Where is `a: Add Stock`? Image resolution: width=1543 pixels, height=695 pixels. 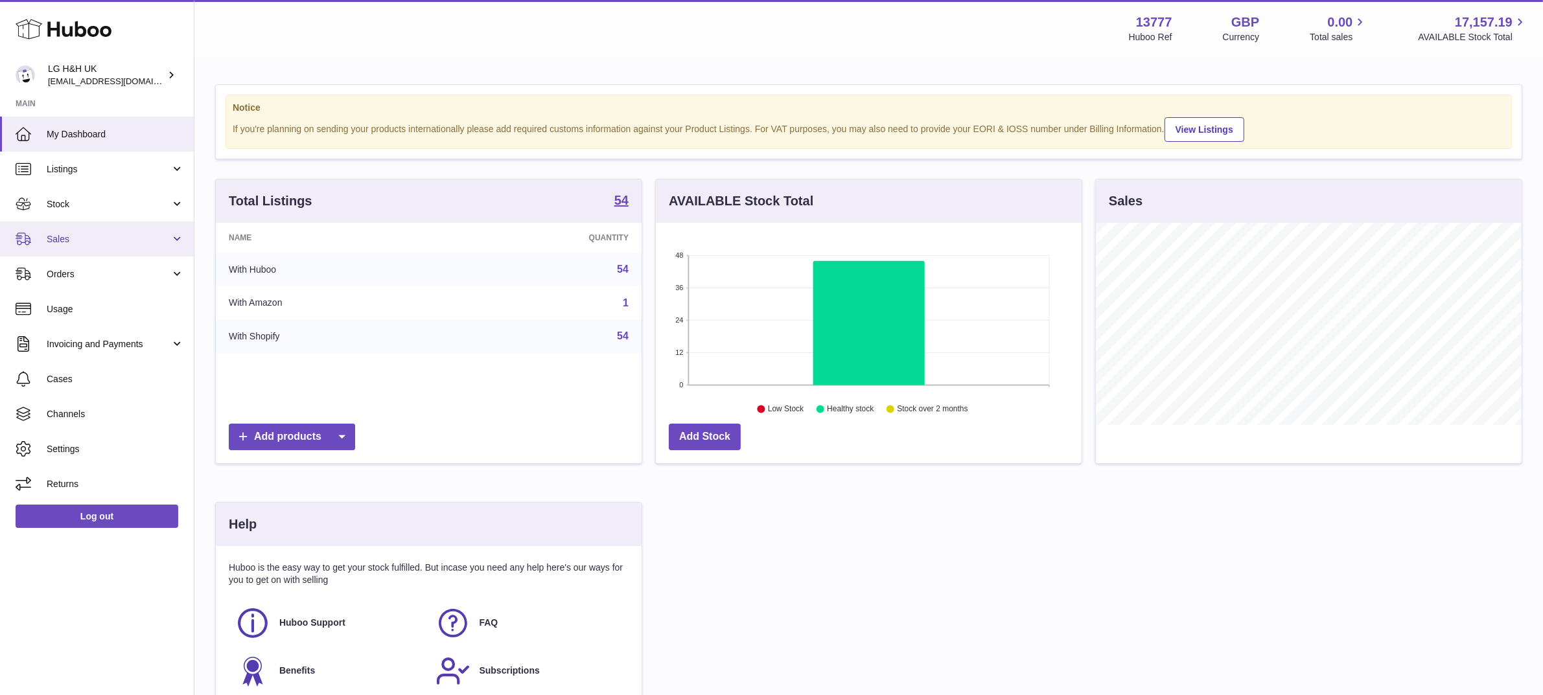 a: Add Stock is located at coordinates (704, 437).